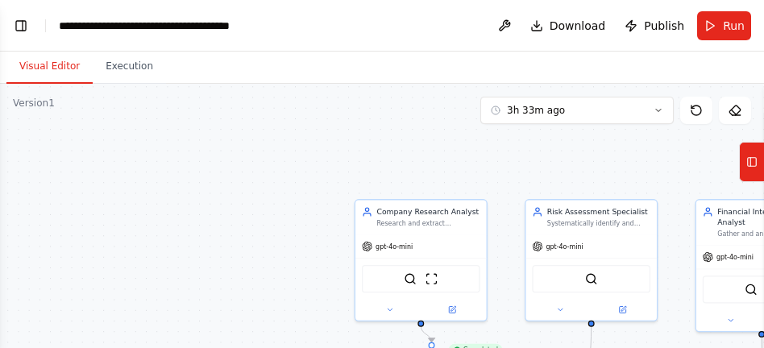 The height and width of the screenshot is (348, 764). What do you see at coordinates (724, 26) in the screenshot?
I see `button: Run` at bounding box center [724, 26].